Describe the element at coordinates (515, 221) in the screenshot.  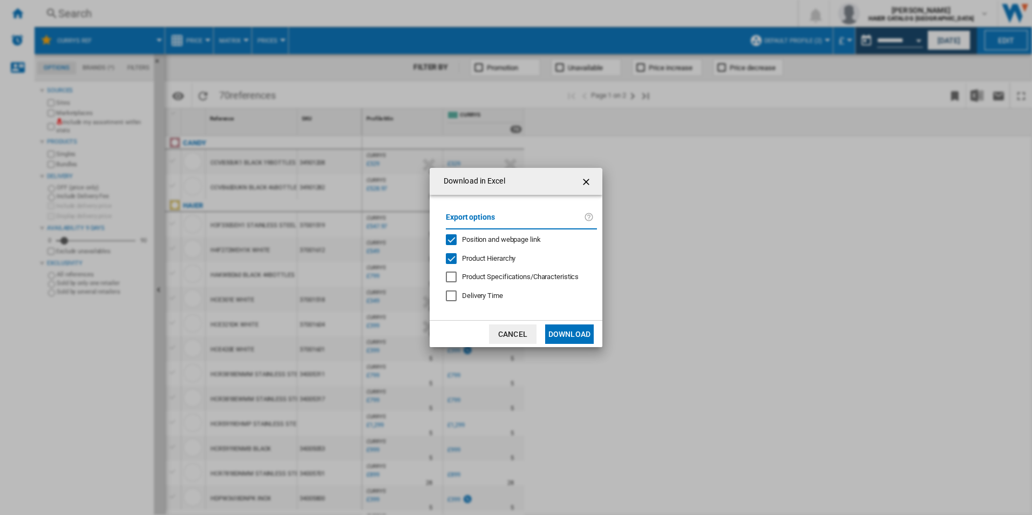
I see `label: Export options` at that location.